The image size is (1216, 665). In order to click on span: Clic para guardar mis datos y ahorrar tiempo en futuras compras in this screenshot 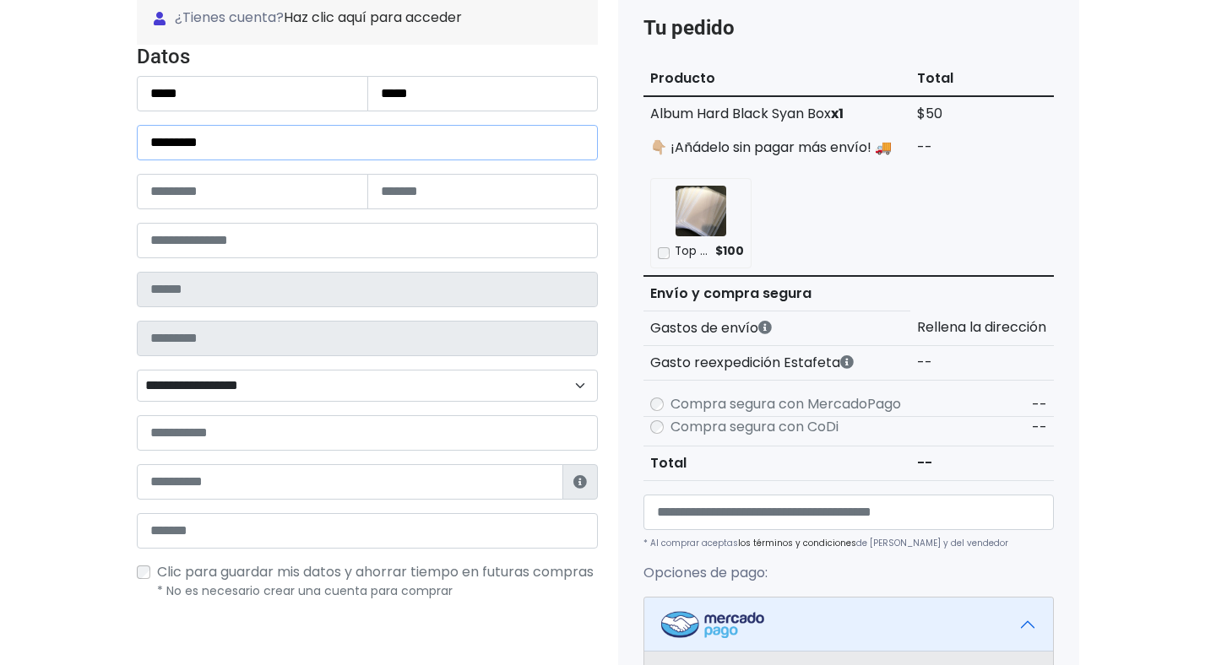, I will do `click(375, 572)`.